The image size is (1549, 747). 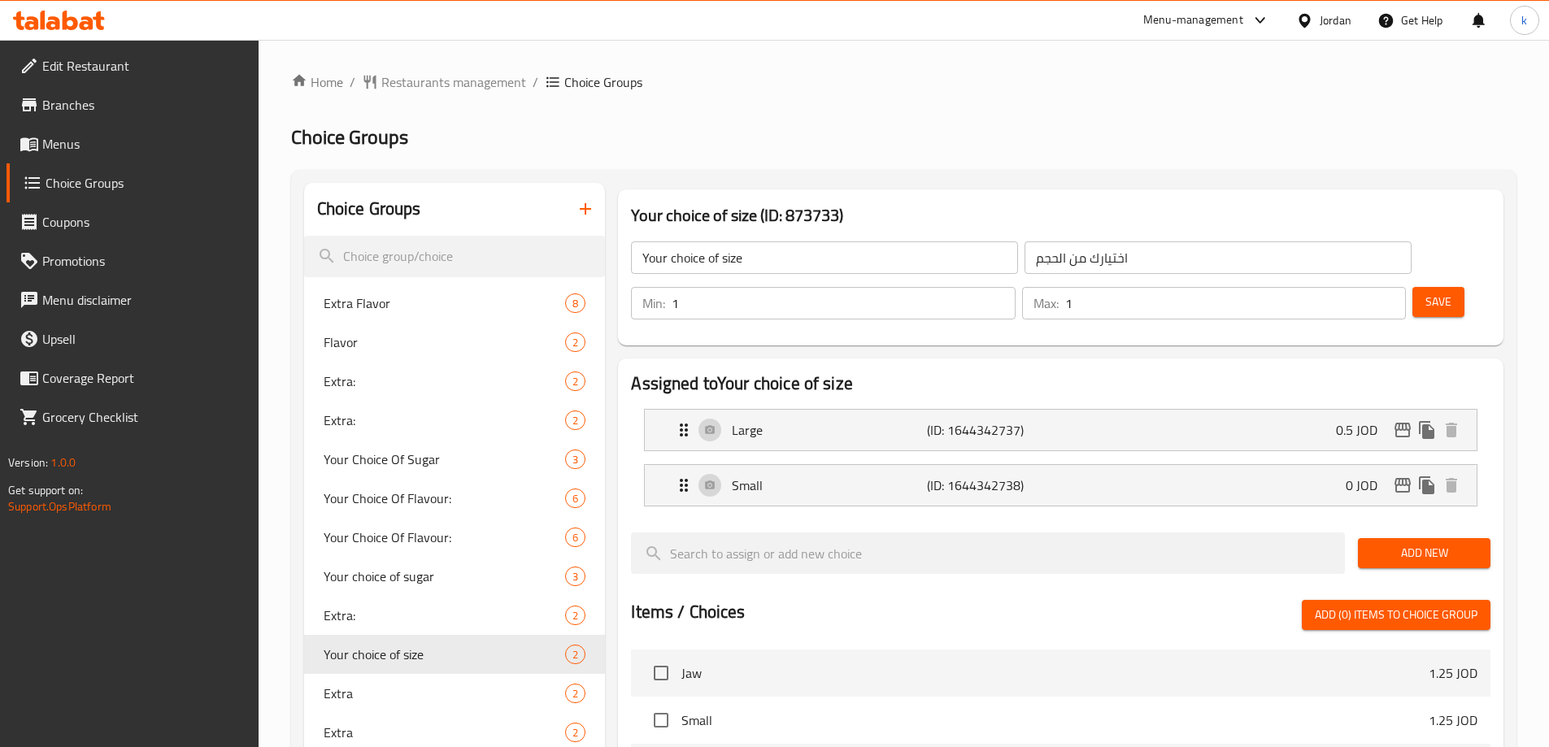 I want to click on span: Branches, so click(x=144, y=105).